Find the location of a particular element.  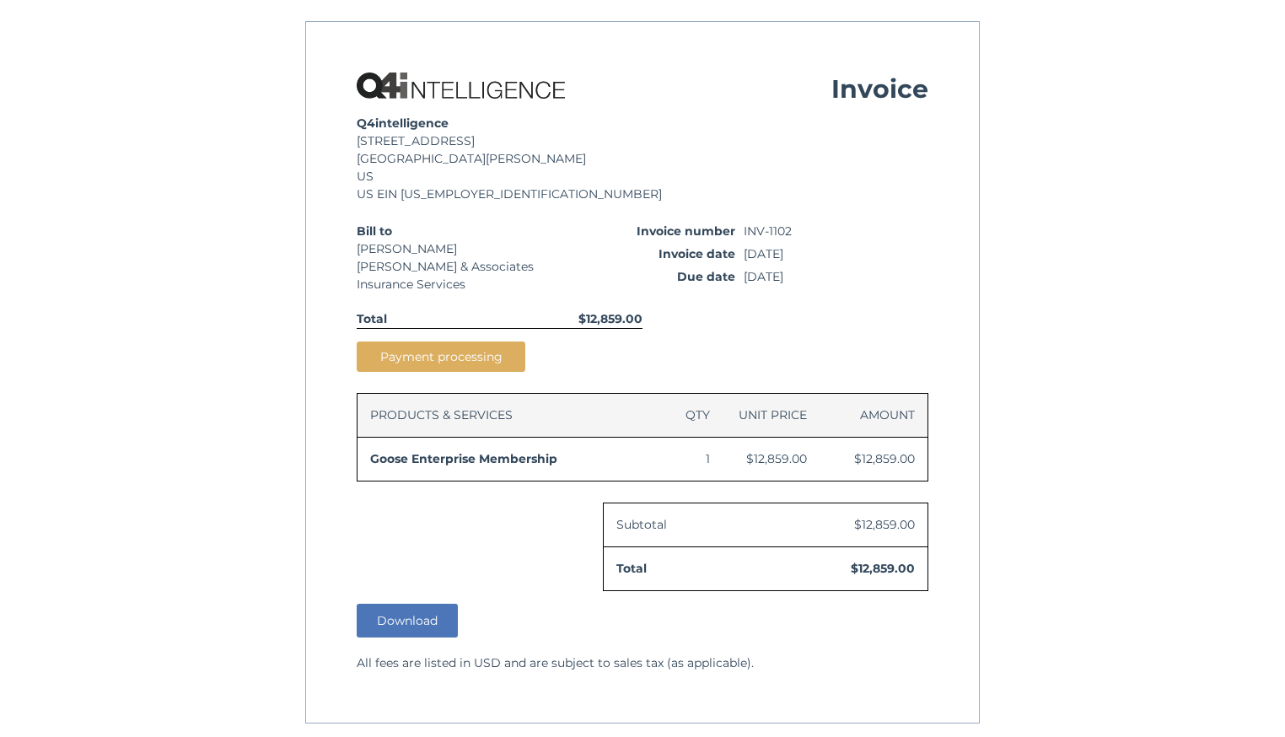

span: Bill to is located at coordinates (451, 231).